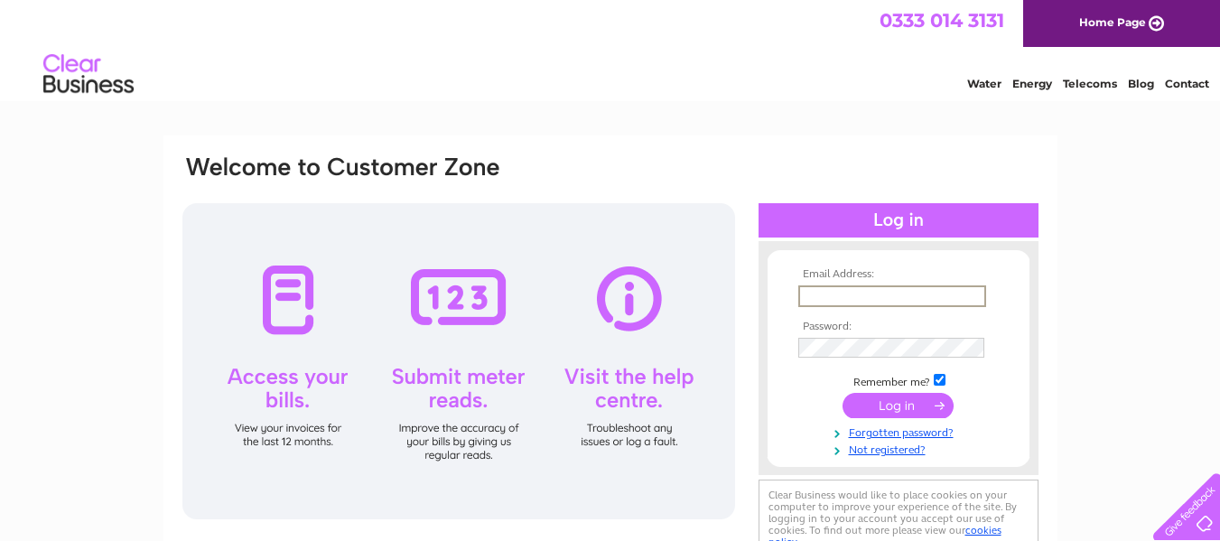  Describe the element at coordinates (1187, 83) in the screenshot. I see `a: Contact` at that location.